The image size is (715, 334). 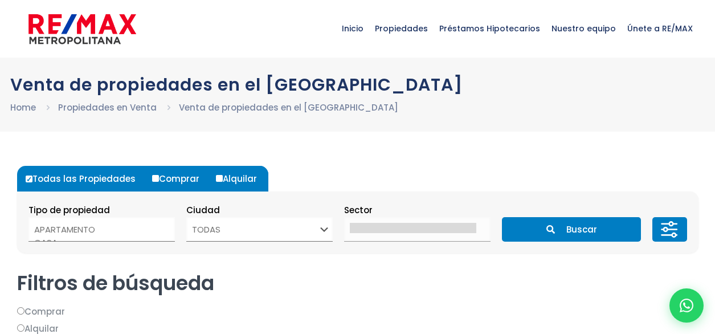 I want to click on span: Ciudad, so click(x=203, y=210).